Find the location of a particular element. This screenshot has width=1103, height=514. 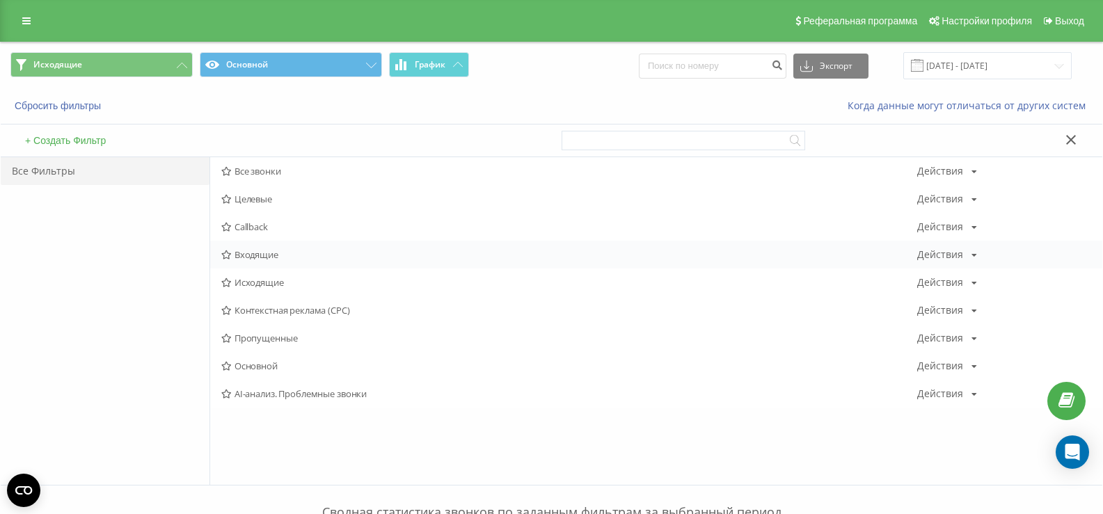

button: Исходящие is located at coordinates (102, 65).